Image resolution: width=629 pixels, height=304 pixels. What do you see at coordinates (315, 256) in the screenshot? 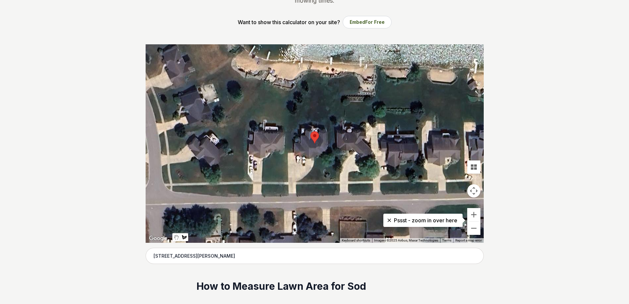
I see `input: Enter your address to get started` at bounding box center [315, 256].